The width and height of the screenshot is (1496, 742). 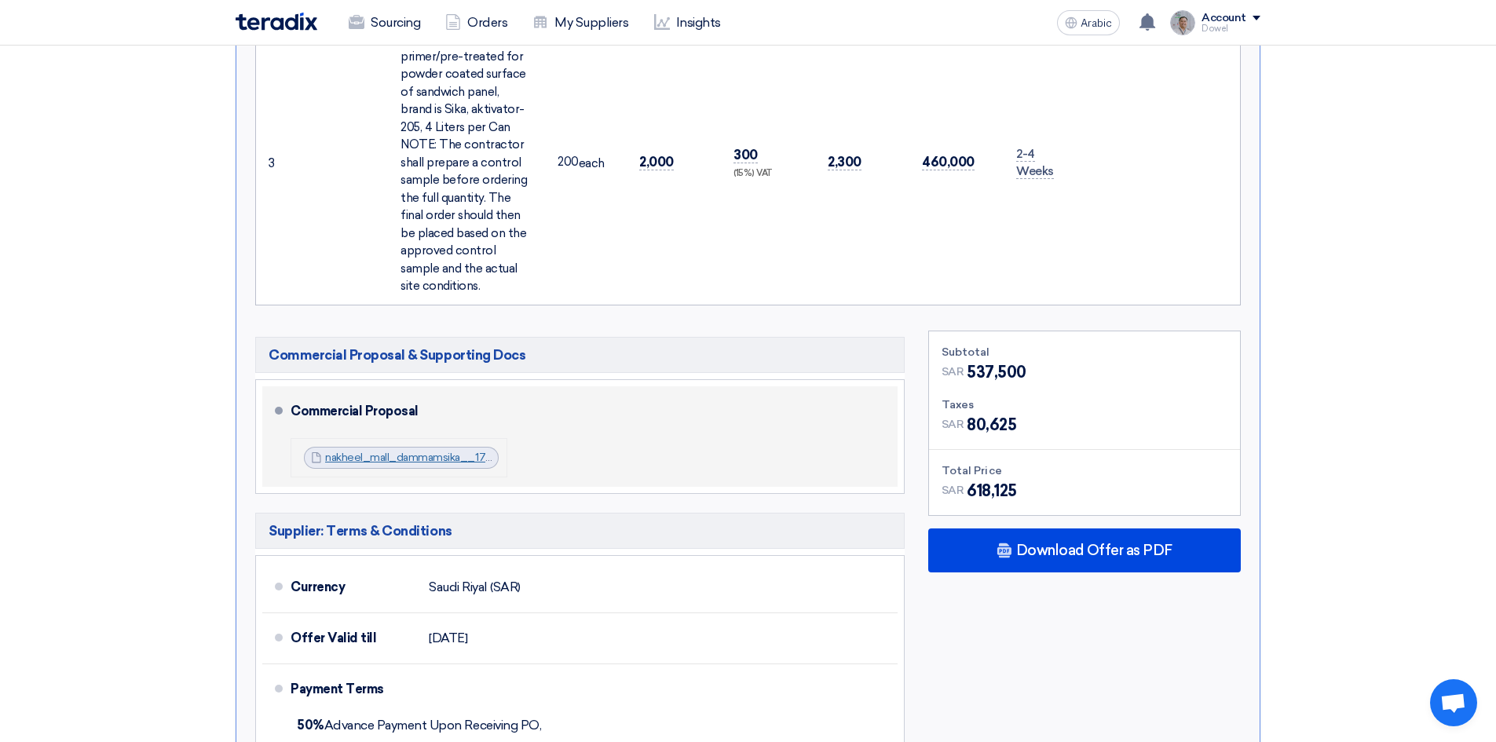 What do you see at coordinates (972, 471) in the screenshot?
I see `font: Total Price` at bounding box center [972, 471].